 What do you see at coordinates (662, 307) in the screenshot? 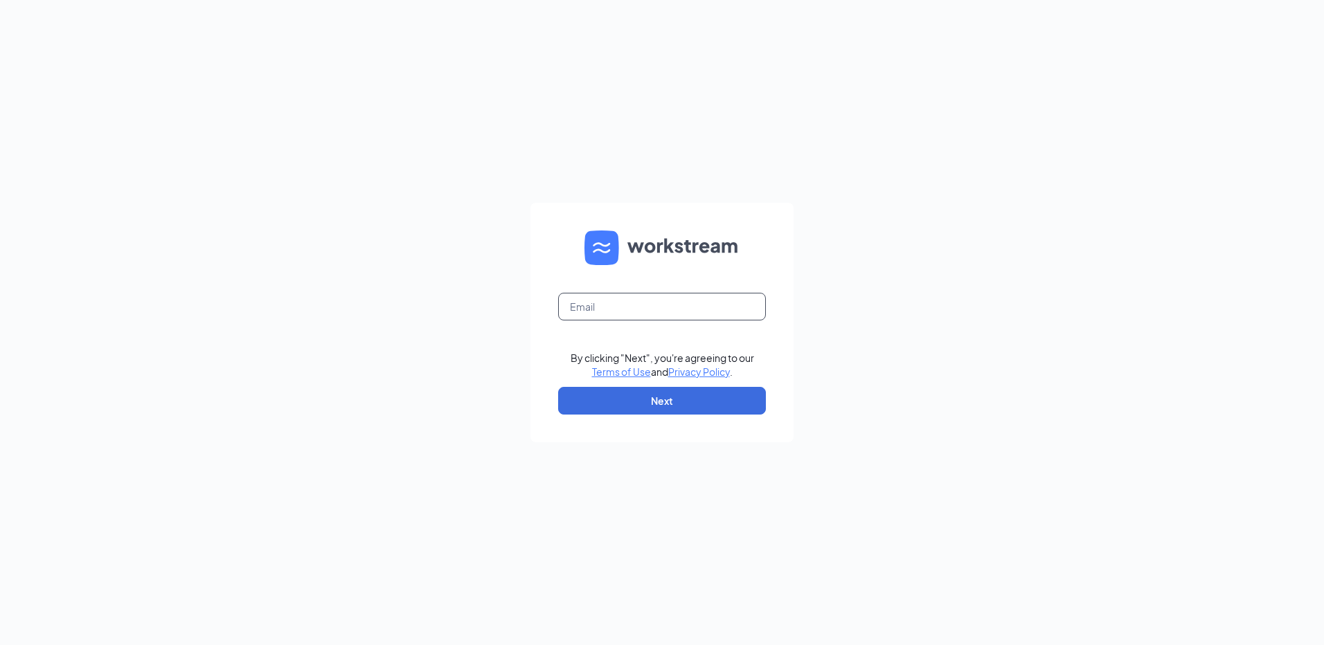
I see `input: Email` at bounding box center [662, 307].